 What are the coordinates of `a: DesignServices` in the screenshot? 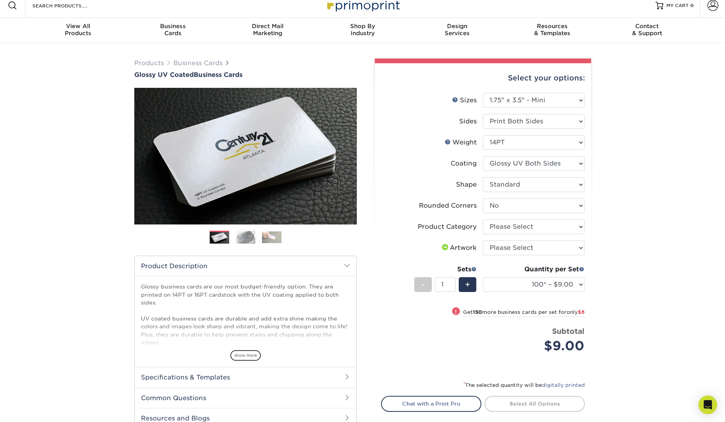 It's located at (457, 30).